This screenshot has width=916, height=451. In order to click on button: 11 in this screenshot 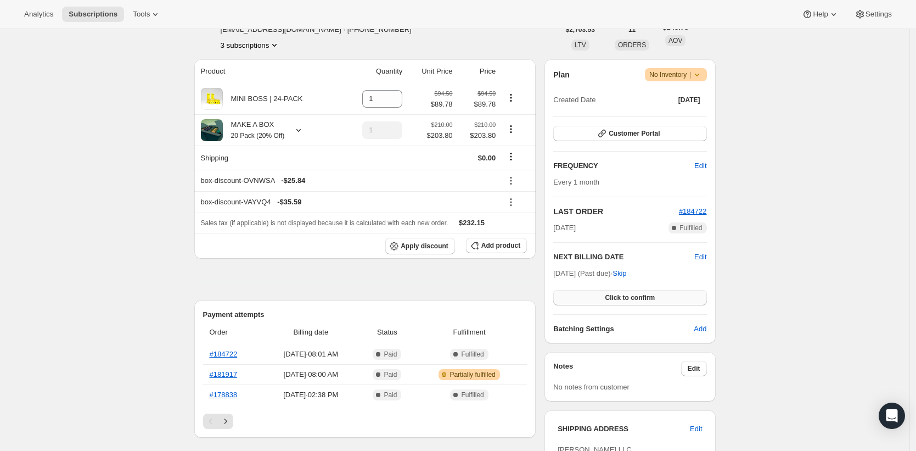, I will do `click(632, 30)`.